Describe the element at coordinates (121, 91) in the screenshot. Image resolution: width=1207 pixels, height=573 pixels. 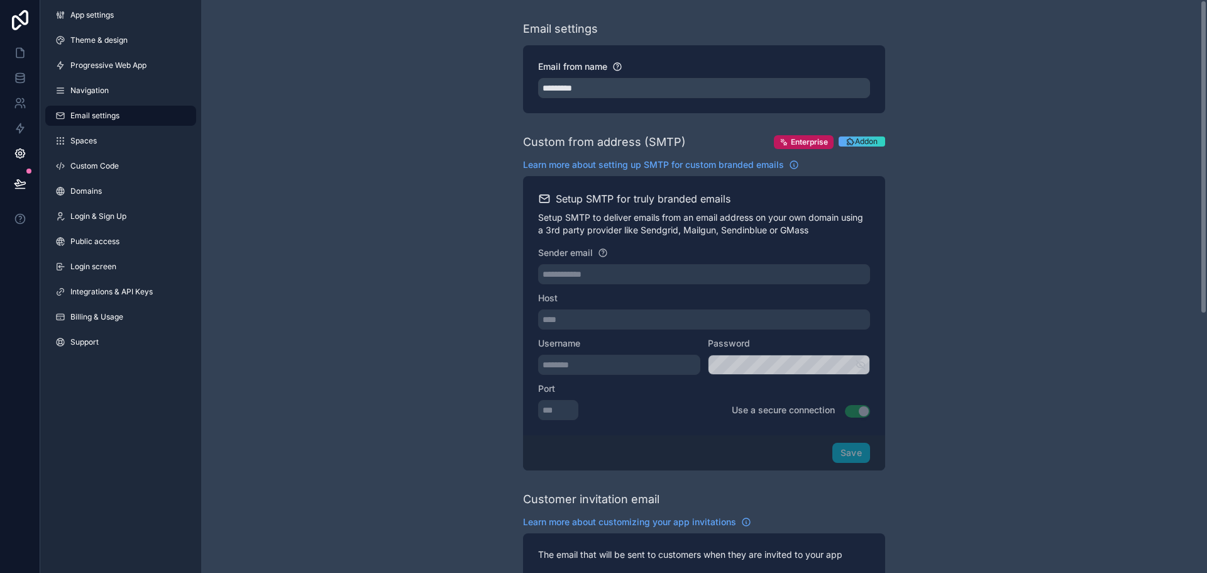
I see `a: Navigation` at that location.